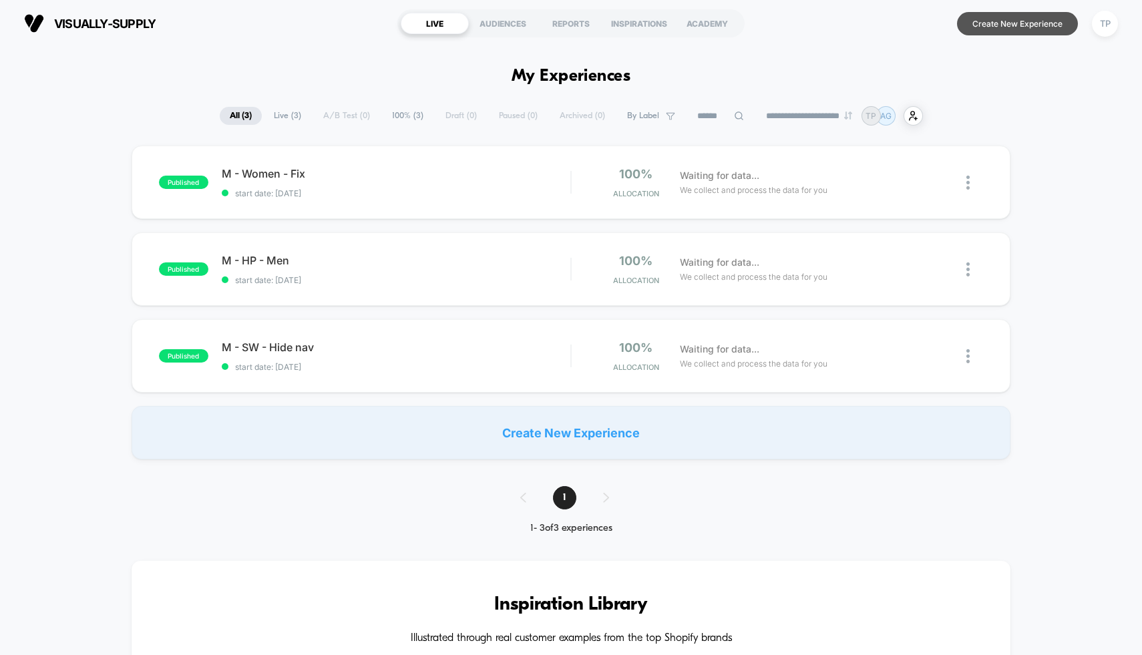 The width and height of the screenshot is (1142, 655). Describe the element at coordinates (442, 311) in the screenshot. I see `div: Duration` at that location.